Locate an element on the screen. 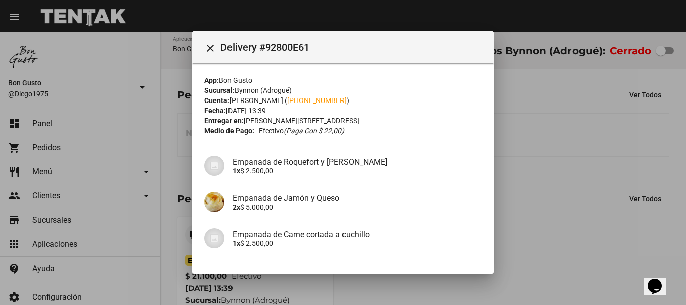 The image size is (686, 305). div: Bynnon (Adrogué) is located at coordinates (343, 90).